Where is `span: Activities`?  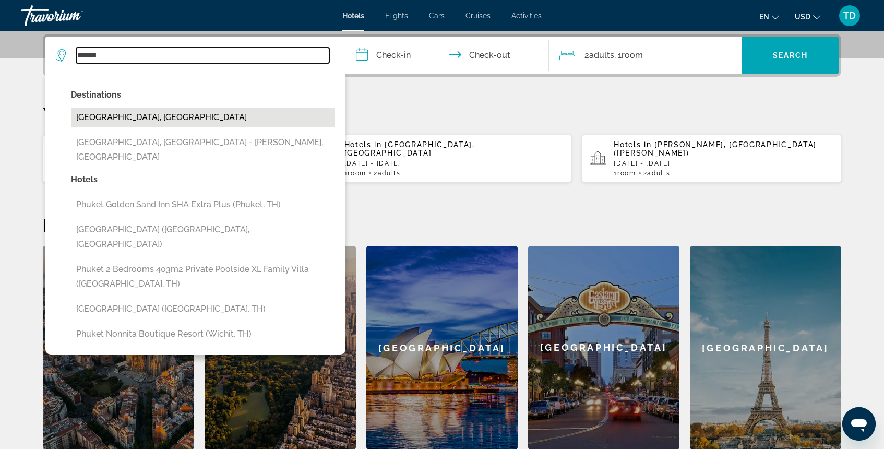 span: Activities is located at coordinates (526, 16).